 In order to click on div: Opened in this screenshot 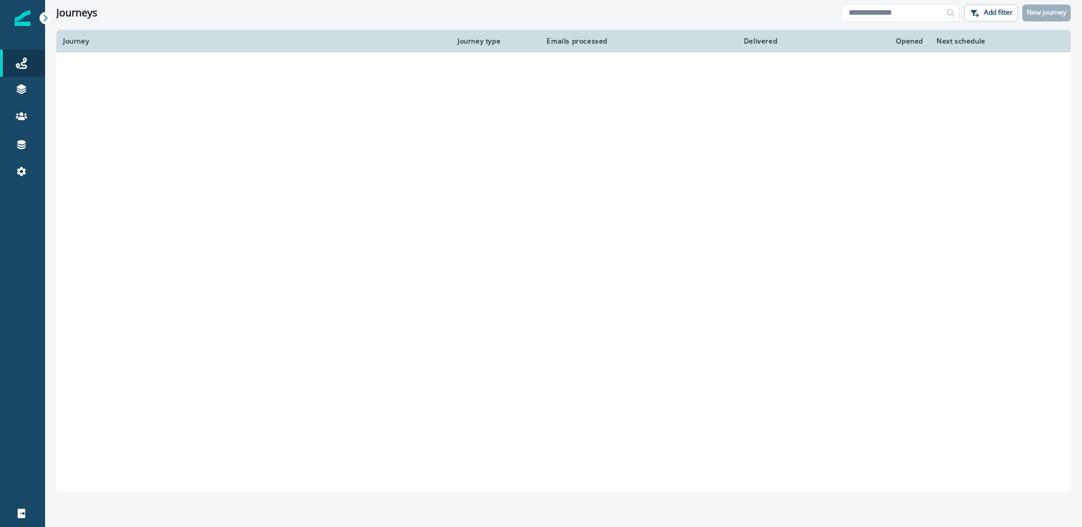, I will do `click(857, 41)`.